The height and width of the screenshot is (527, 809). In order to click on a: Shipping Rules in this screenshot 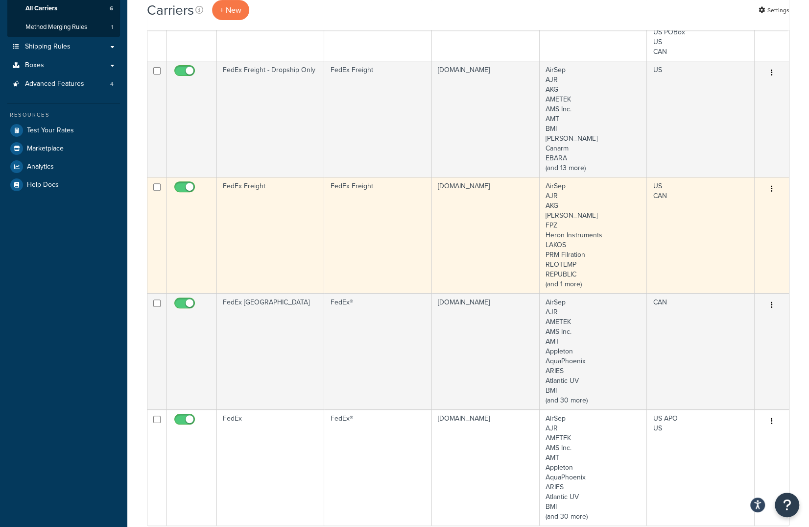, I will do `click(64, 47)`.